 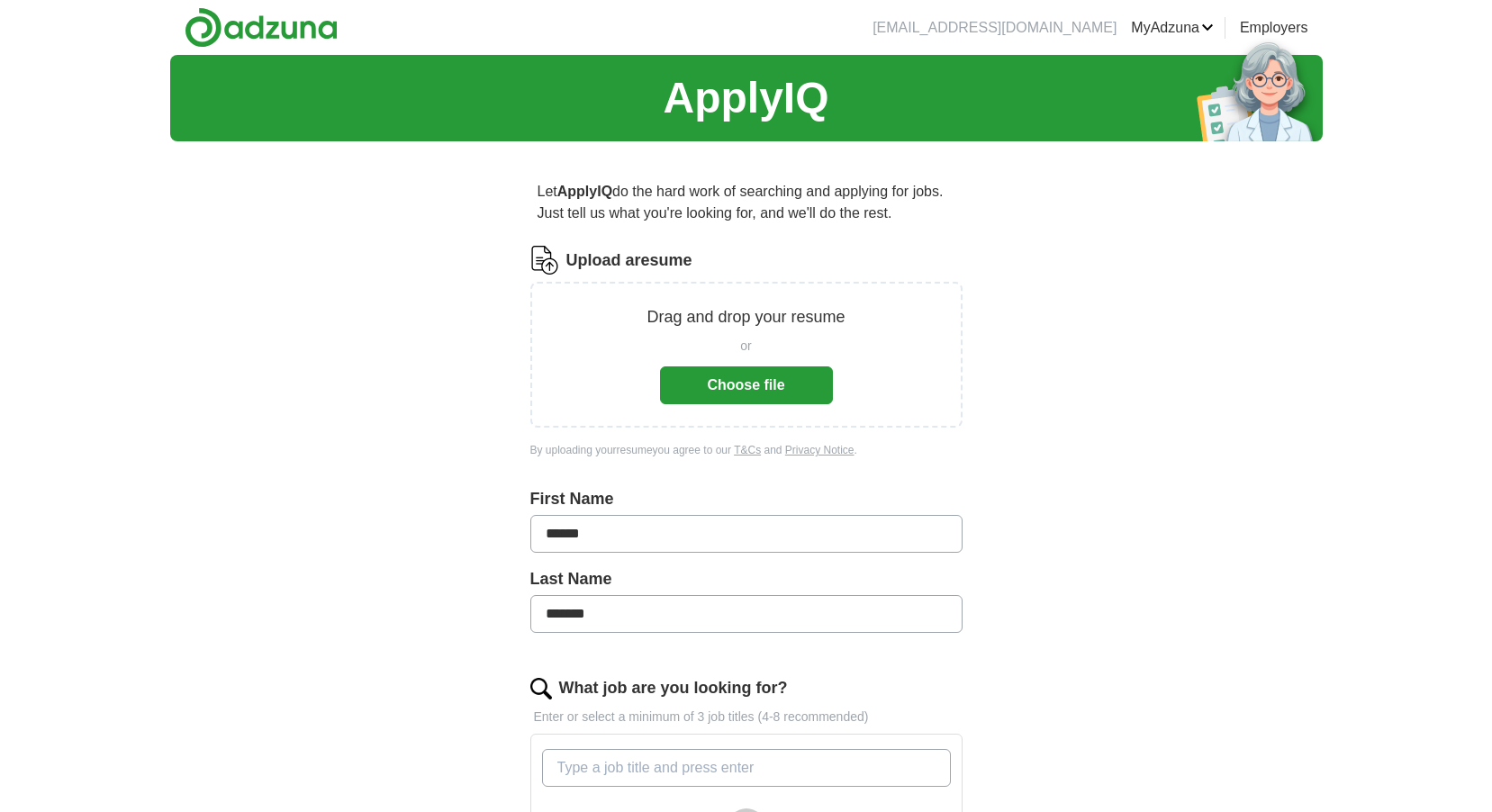 I want to click on button: Choose file, so click(x=746, y=385).